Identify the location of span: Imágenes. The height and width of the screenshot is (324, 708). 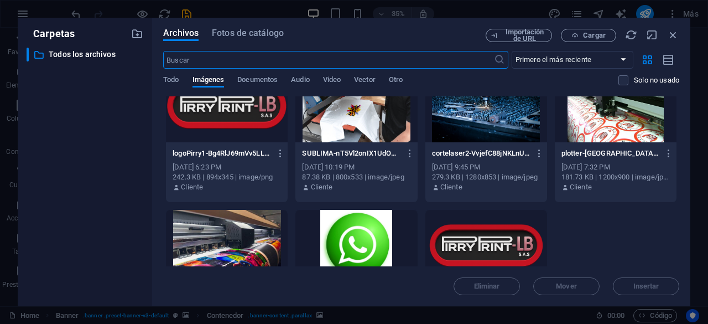
(209, 81).